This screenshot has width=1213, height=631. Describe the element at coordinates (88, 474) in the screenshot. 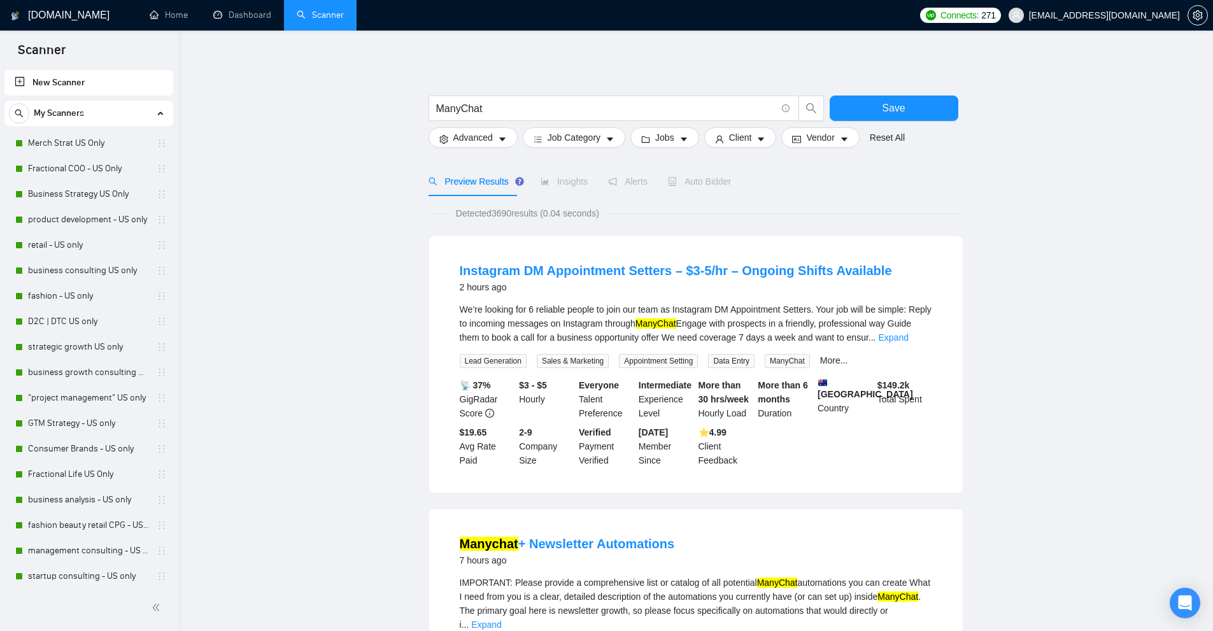

I see `a: Fractional Life US Only` at that location.